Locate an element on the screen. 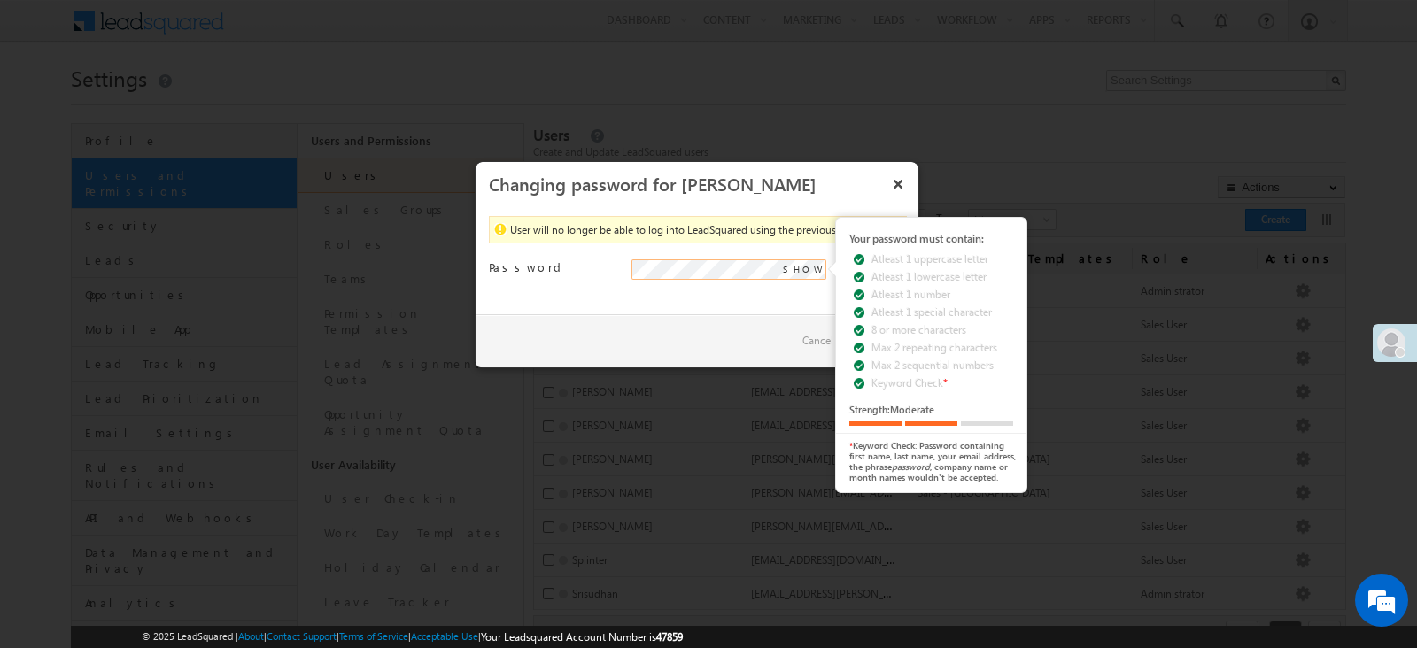 This screenshot has height=648, width=1417. a: Terms of Service is located at coordinates (374, 636).